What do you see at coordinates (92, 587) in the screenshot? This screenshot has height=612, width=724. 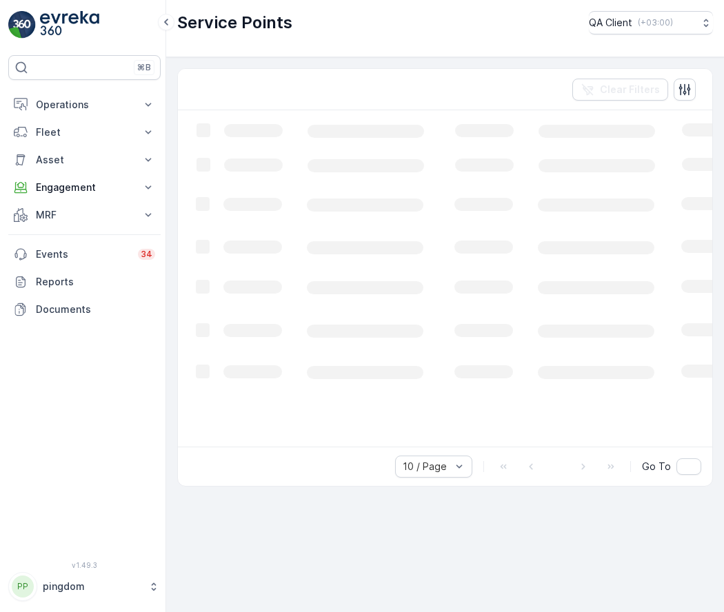 I see `p: pingdom` at bounding box center [92, 587].